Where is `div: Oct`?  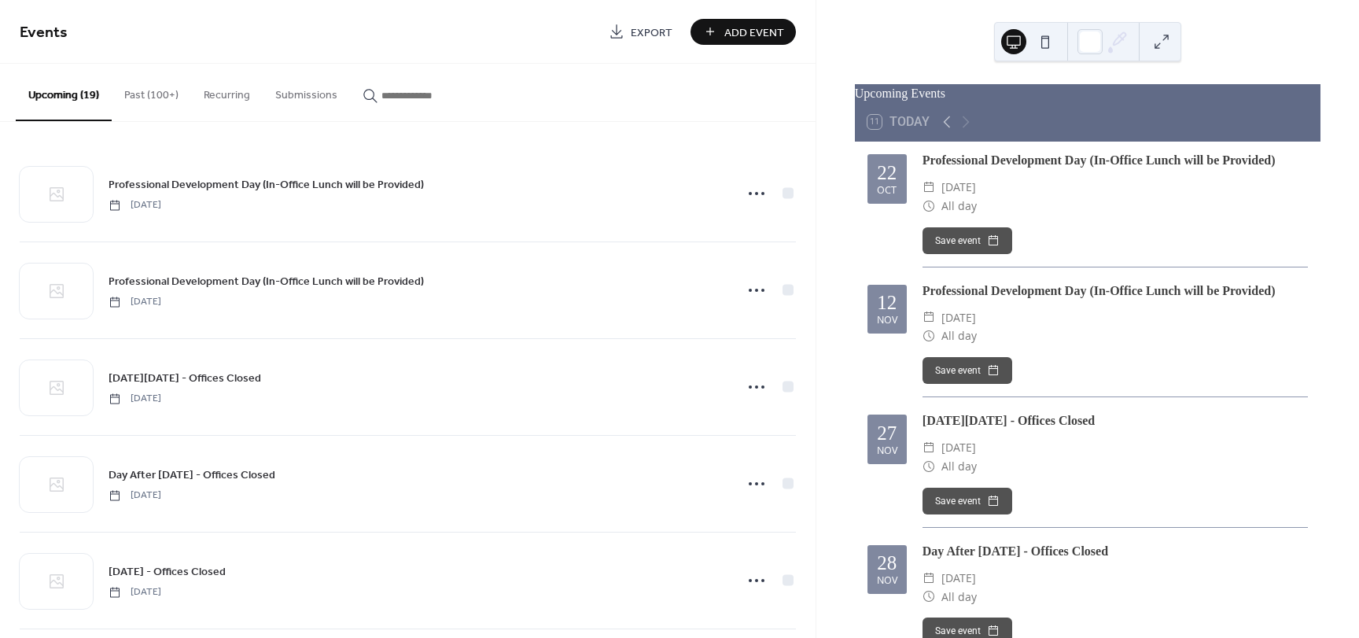
div: Oct is located at coordinates (886, 190).